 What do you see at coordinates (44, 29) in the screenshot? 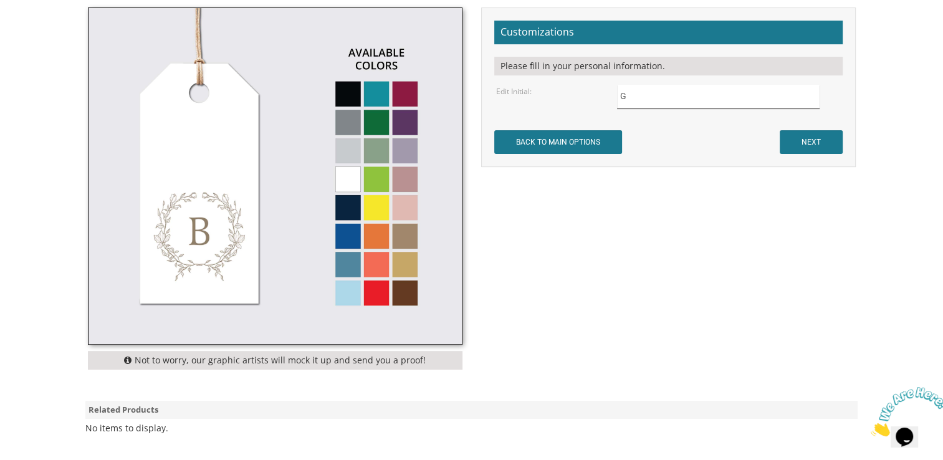
I see `img: Chat attention grabber` at bounding box center [44, 29].